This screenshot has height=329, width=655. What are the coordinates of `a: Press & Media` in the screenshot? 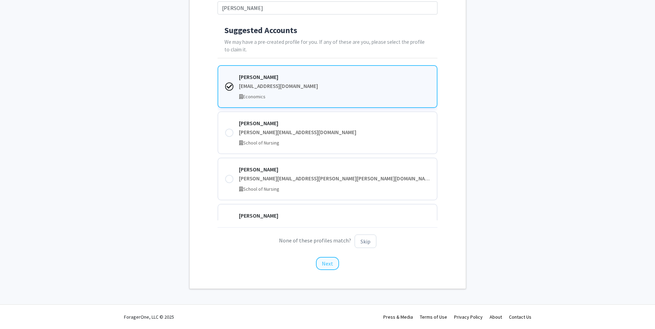 It's located at (398, 317).